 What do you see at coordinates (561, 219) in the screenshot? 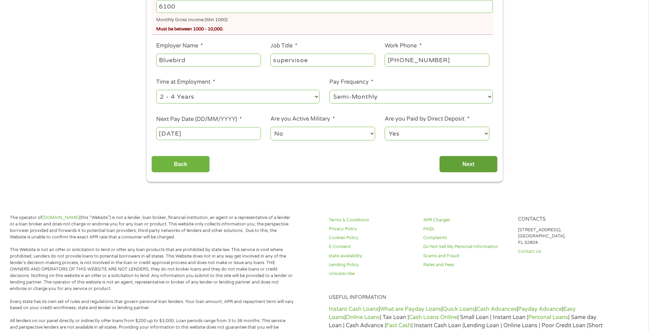
I see `h4: Contacts` at bounding box center [561, 219].